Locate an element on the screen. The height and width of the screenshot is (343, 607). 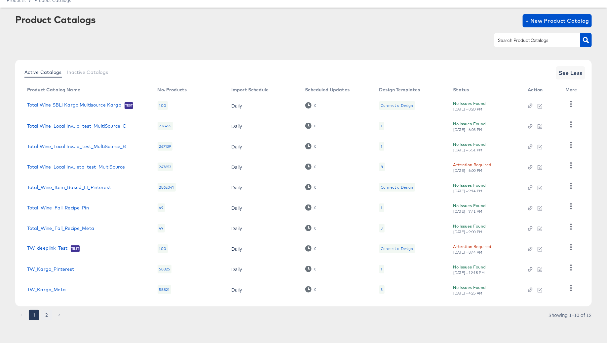
a: TW_deeplink_Test is located at coordinates (47, 249).